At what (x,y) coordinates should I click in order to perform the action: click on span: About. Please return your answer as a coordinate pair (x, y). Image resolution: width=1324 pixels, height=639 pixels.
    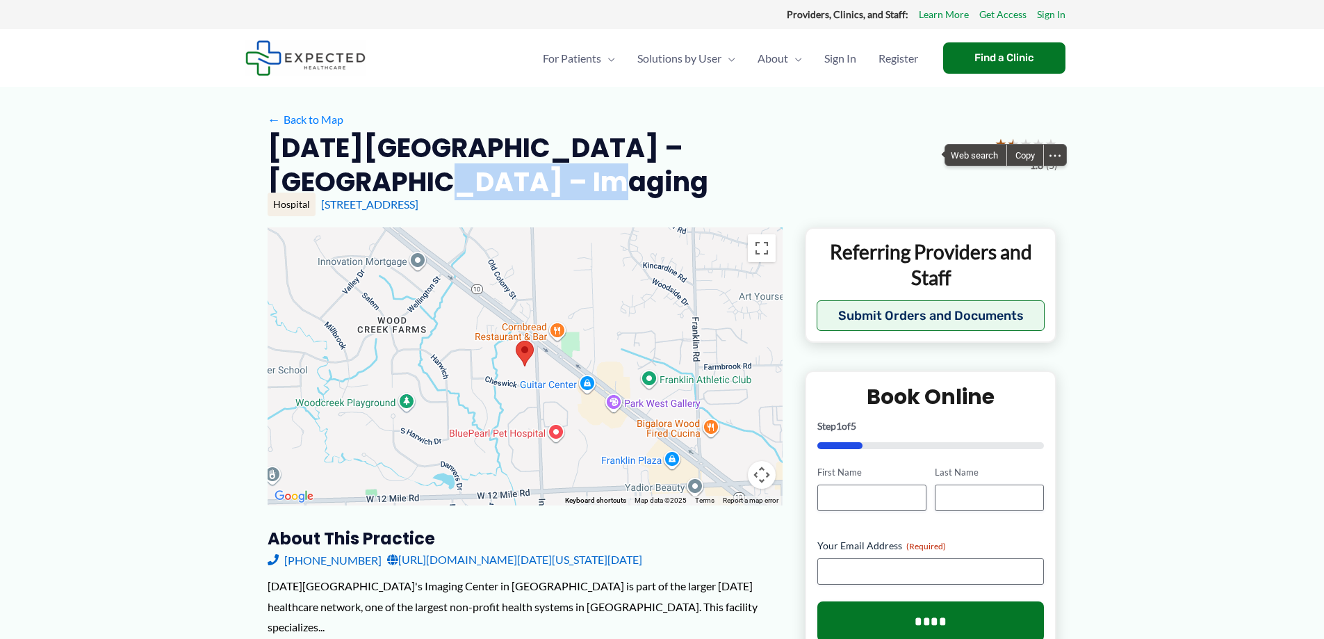
    Looking at the image, I should click on (773, 58).